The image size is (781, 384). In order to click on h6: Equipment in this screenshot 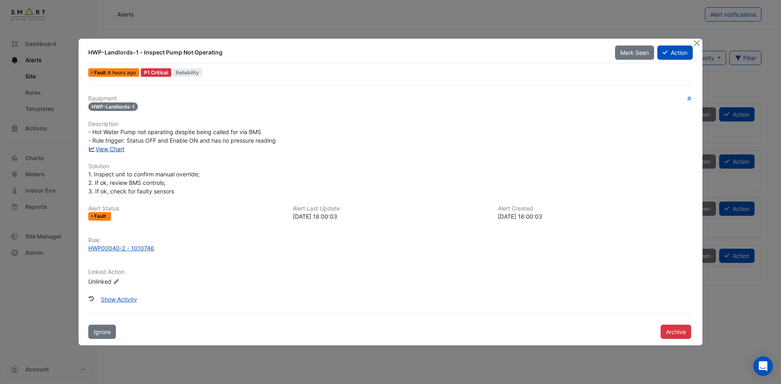, I will do `click(391, 98)`.